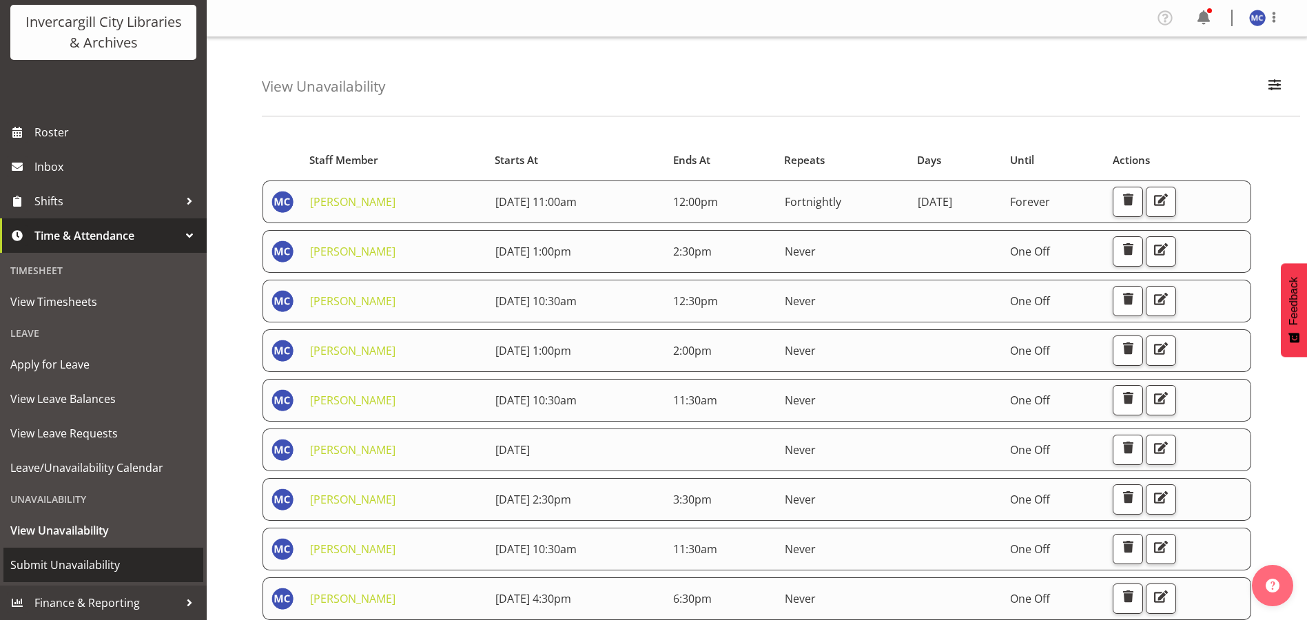 The image size is (1307, 620). I want to click on span: View Leave Balances, so click(103, 399).